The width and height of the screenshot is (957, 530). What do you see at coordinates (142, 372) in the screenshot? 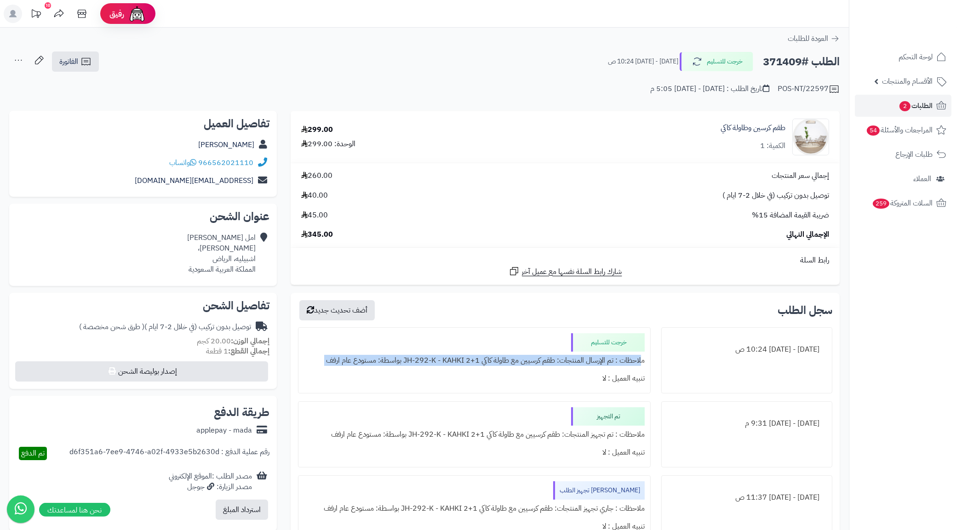
I see `button: إصدار بوليصة الشحن` at bounding box center [142, 372].